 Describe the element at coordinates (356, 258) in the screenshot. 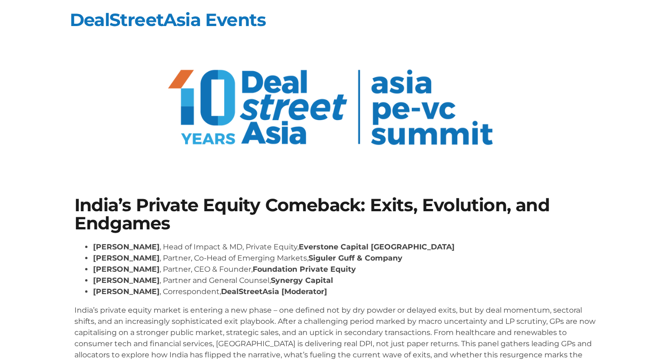

I see `strong: Siguler Guff & Company` at that location.